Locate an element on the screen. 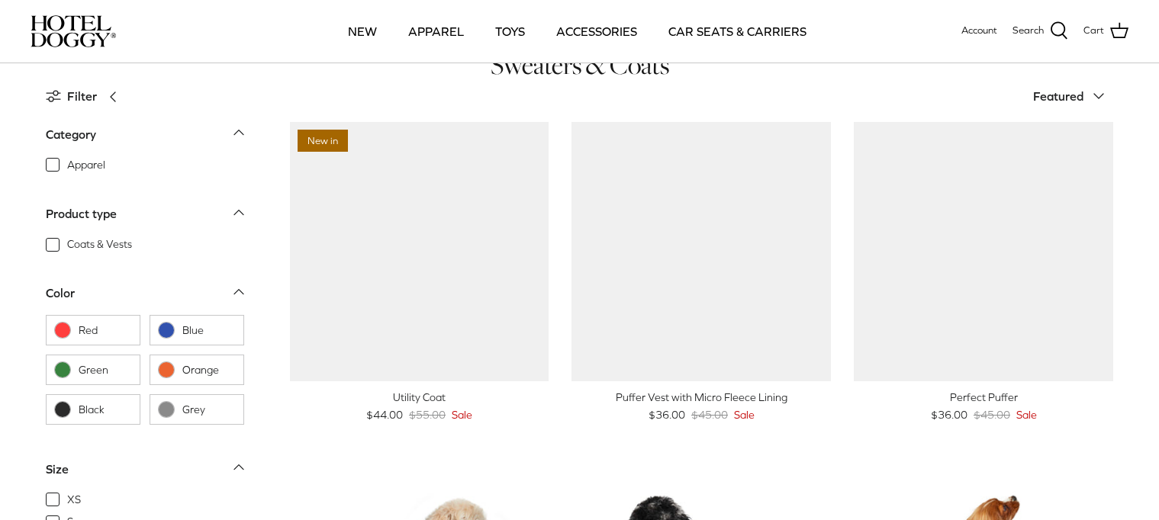 This screenshot has width=1159, height=520. div: Puffer Vest with Micro Fleece Lining is located at coordinates (701, 397).